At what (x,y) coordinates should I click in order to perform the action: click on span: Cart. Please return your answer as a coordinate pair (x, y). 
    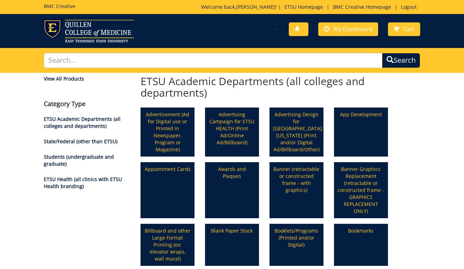
    Looking at the image, I should click on (409, 29).